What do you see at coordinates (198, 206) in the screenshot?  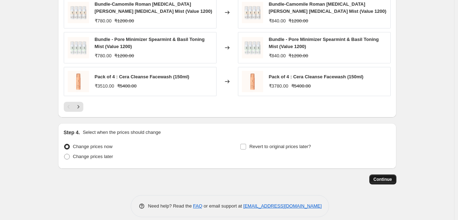 I see `a: FAQ` at bounding box center [198, 206].